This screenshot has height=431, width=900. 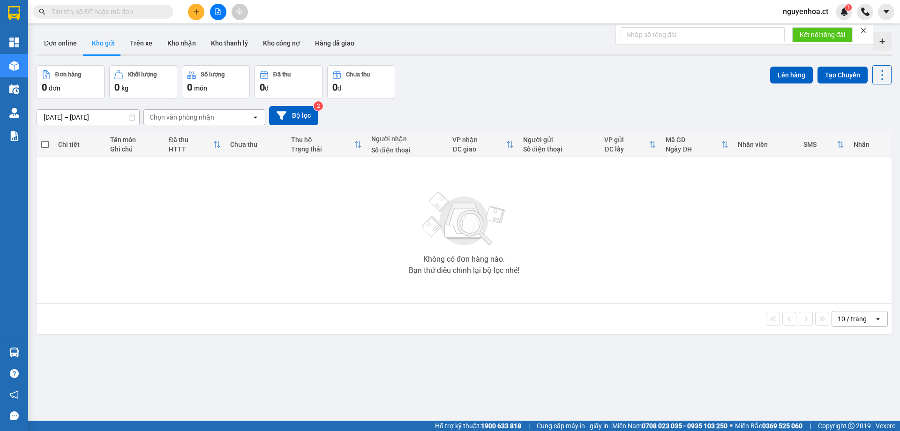 I want to click on div: Khối lượng, so click(x=142, y=75).